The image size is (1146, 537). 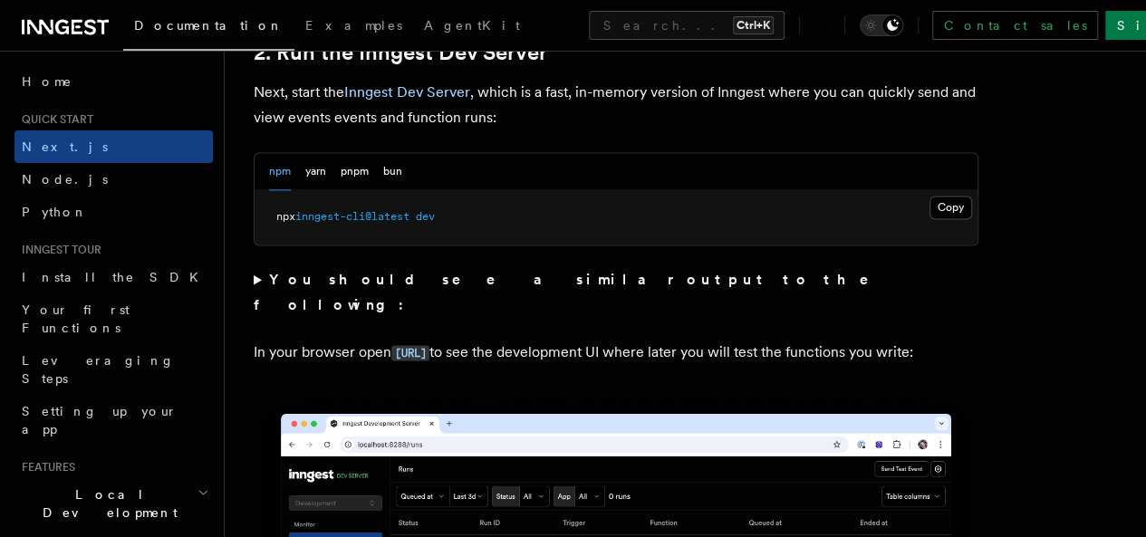 What do you see at coordinates (106, 504) in the screenshot?
I see `span: Local Development` at bounding box center [106, 504].